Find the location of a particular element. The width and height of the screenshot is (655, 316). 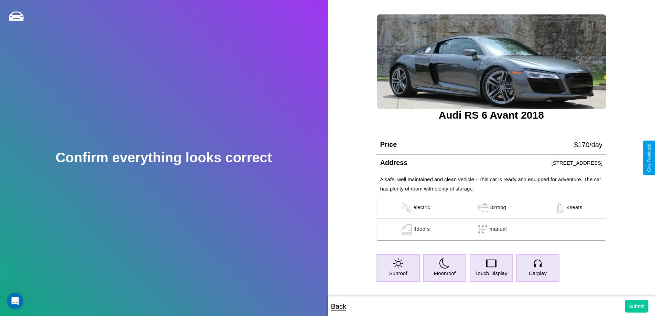

p: Moonroof is located at coordinates (444, 273).